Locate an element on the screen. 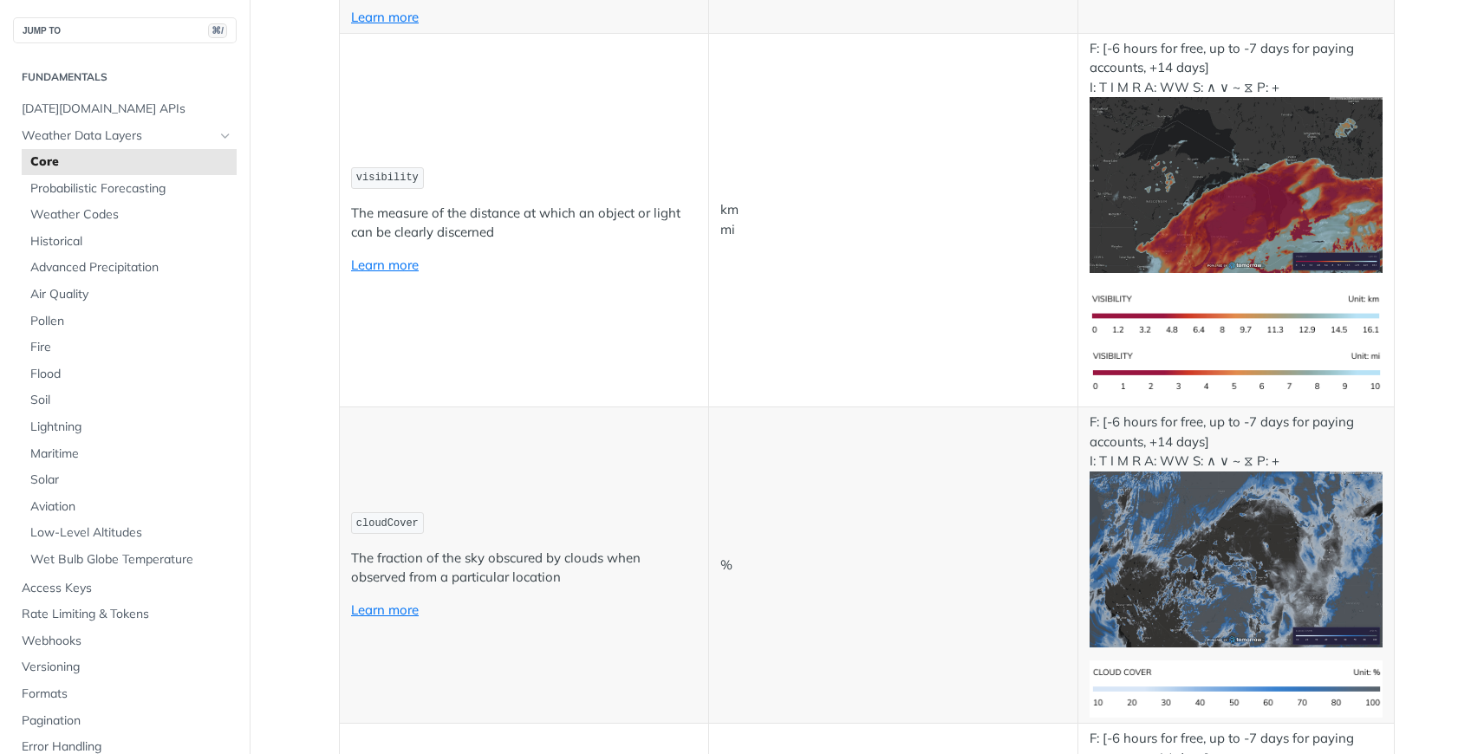 The height and width of the screenshot is (754, 1484). a: Soil is located at coordinates (129, 400).